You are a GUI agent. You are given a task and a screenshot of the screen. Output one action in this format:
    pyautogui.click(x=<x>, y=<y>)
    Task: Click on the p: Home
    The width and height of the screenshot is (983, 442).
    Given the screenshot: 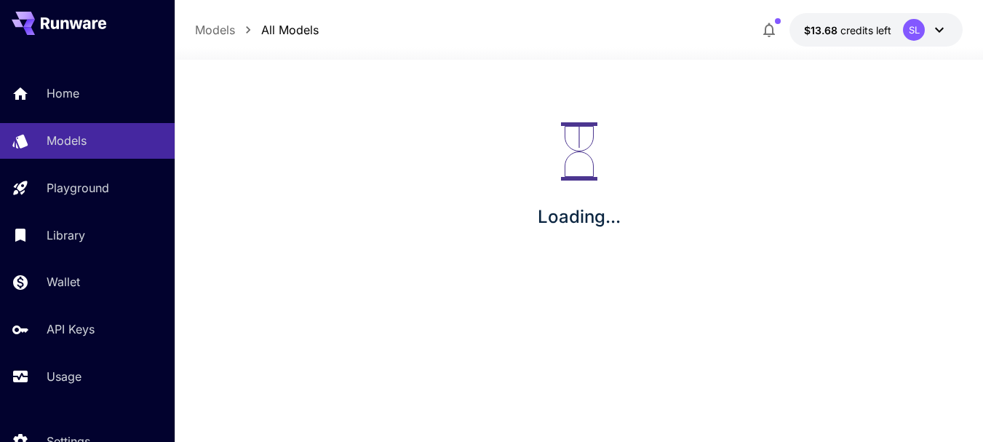 What is the action you would take?
    pyautogui.click(x=63, y=93)
    